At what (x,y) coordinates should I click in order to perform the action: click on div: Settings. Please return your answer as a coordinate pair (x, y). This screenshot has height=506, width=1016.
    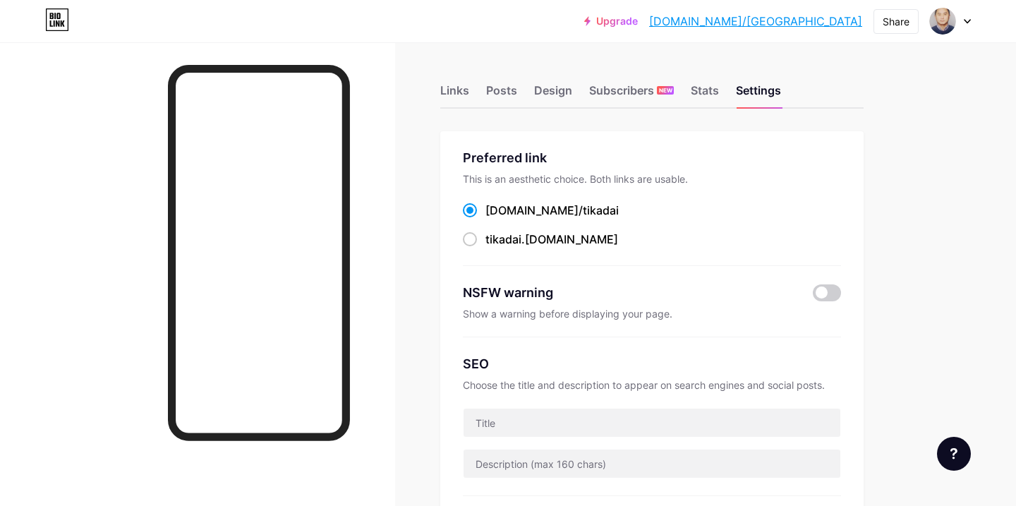
    Looking at the image, I should click on (758, 95).